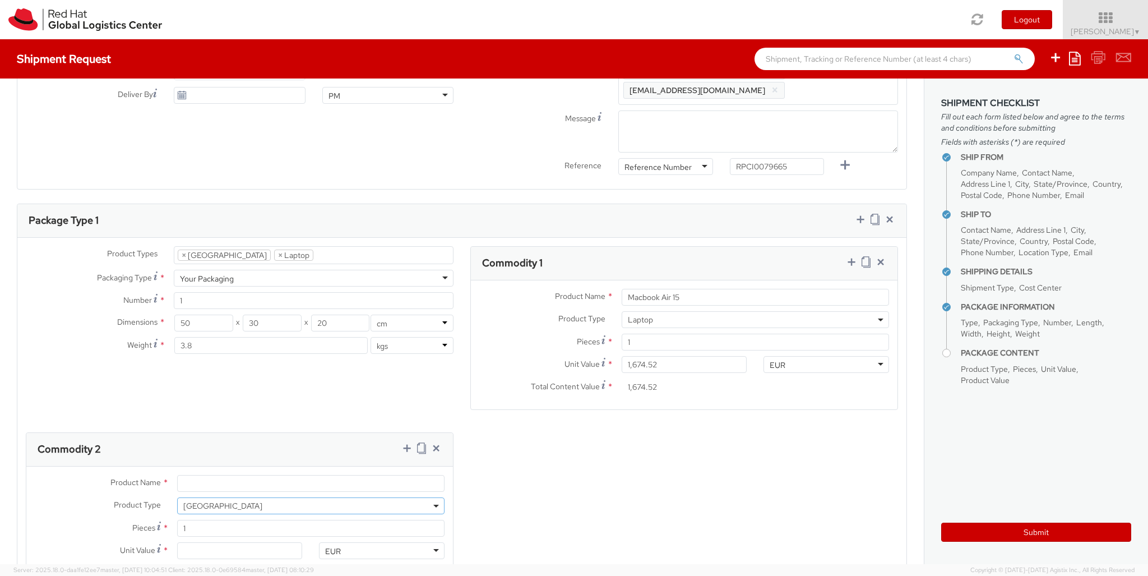  I want to click on span: Location Type, so click(1043, 252).